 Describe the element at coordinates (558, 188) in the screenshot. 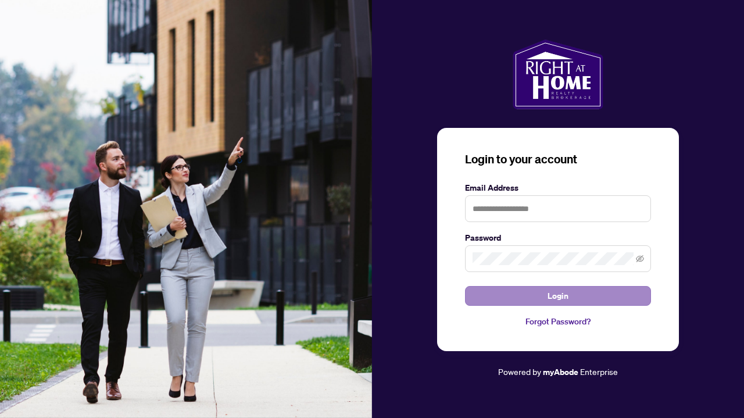

I see `label: Email Address` at that location.